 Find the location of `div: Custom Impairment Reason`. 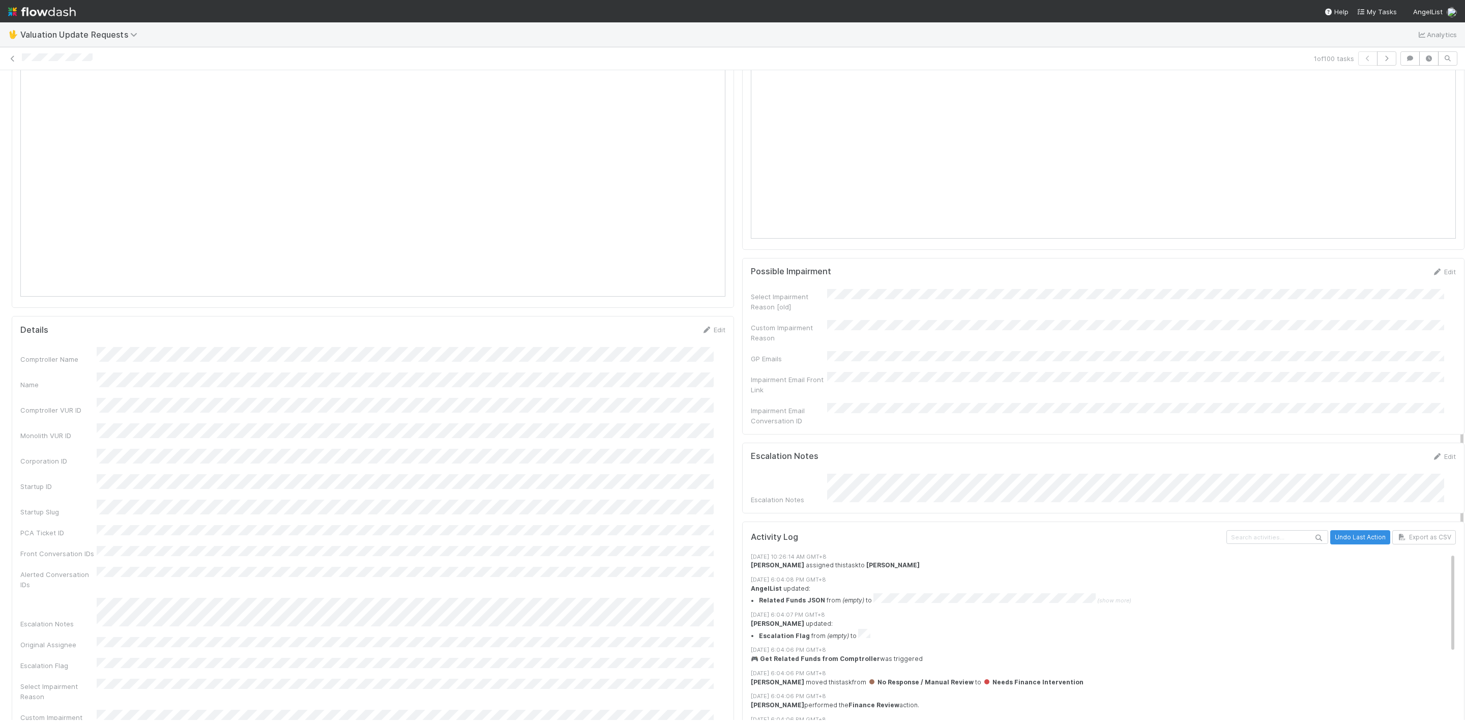

div: Custom Impairment Reason is located at coordinates (789, 333).